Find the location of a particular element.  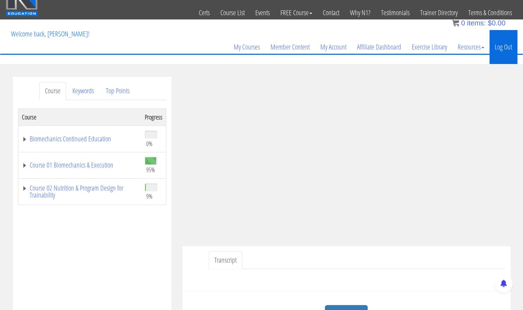

span: 9% is located at coordinates (149, 196).